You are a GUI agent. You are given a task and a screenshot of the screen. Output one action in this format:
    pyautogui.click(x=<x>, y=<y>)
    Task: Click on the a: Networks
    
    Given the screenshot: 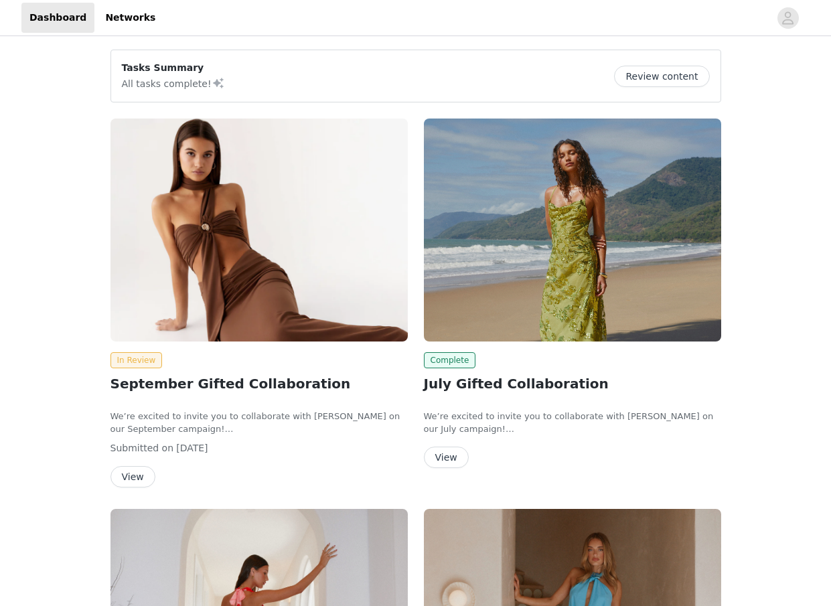 What is the action you would take?
    pyautogui.click(x=130, y=17)
    